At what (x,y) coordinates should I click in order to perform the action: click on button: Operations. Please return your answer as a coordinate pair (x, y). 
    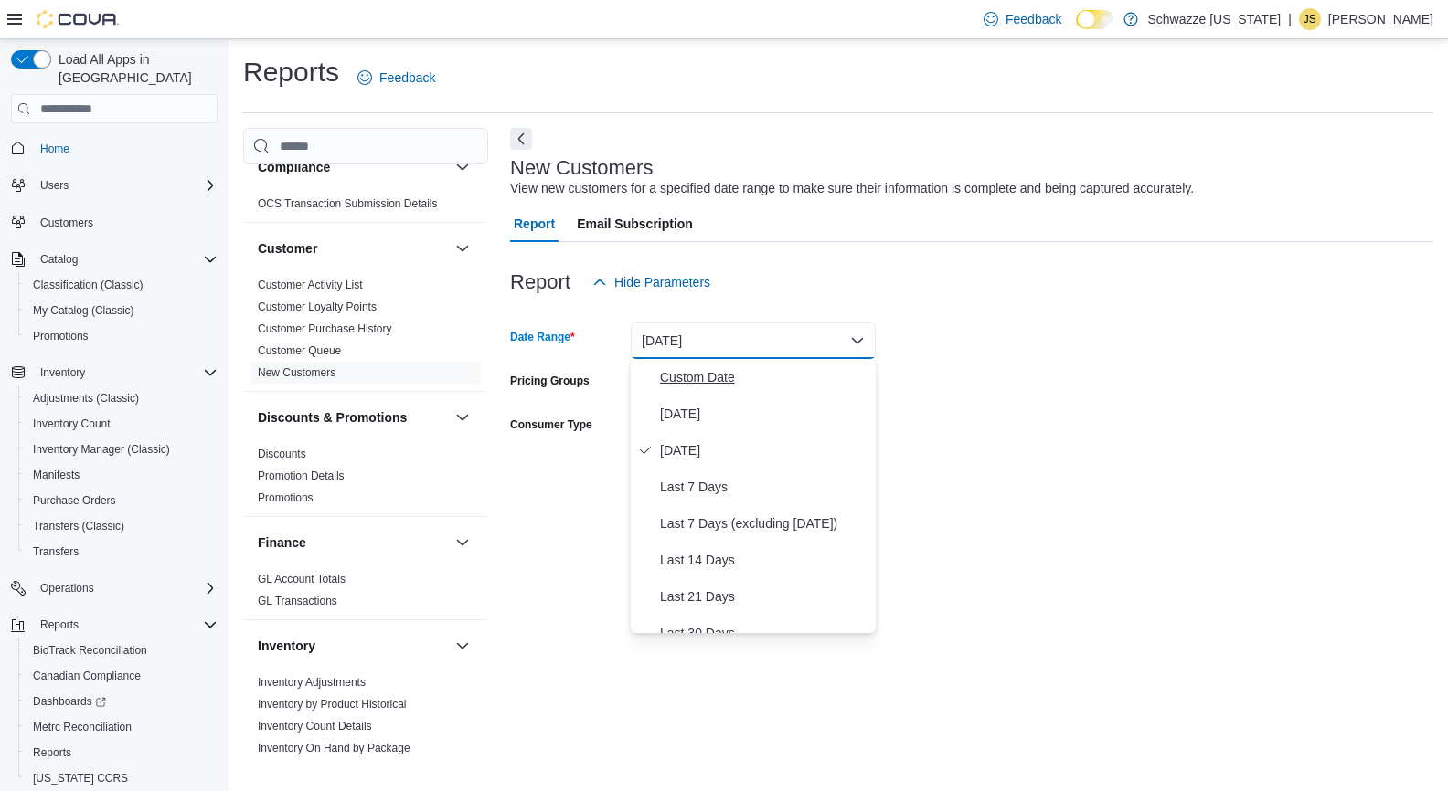
    Looking at the image, I should click on (114, 589).